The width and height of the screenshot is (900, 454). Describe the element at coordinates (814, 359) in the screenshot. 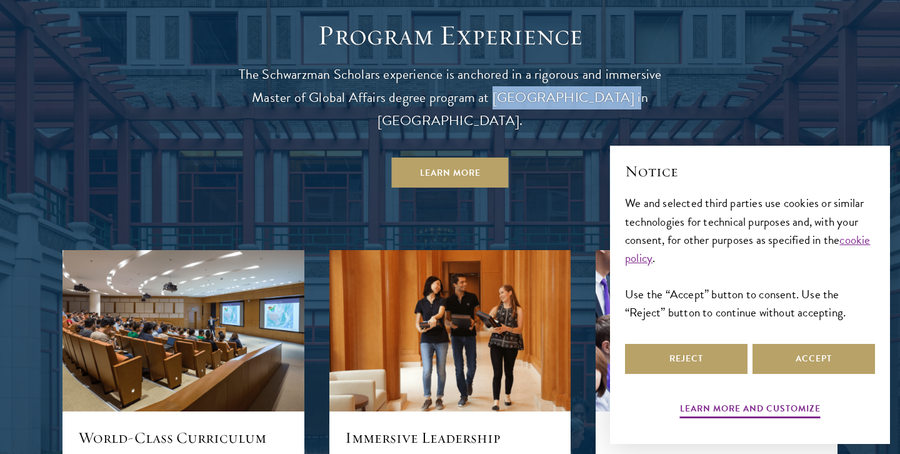

I see `button: Accept` at that location.